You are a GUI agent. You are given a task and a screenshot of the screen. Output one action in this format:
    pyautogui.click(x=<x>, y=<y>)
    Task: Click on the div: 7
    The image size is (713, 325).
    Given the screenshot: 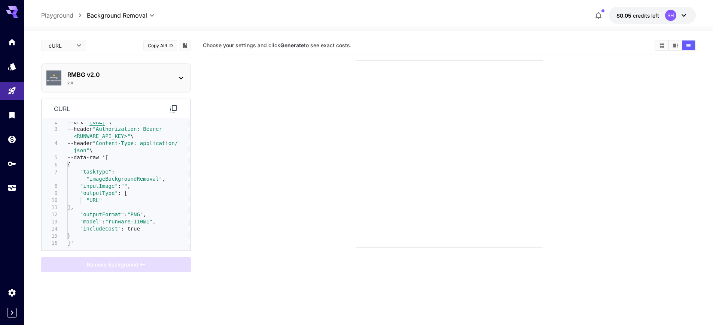 What is the action you would take?
    pyautogui.click(x=50, y=171)
    